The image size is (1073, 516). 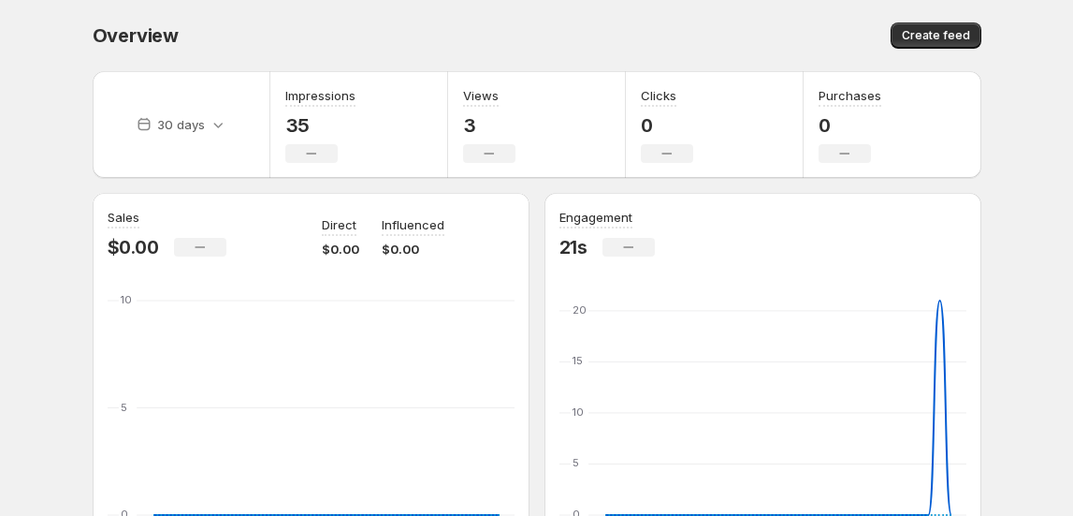 I want to click on p: 35, so click(x=320, y=125).